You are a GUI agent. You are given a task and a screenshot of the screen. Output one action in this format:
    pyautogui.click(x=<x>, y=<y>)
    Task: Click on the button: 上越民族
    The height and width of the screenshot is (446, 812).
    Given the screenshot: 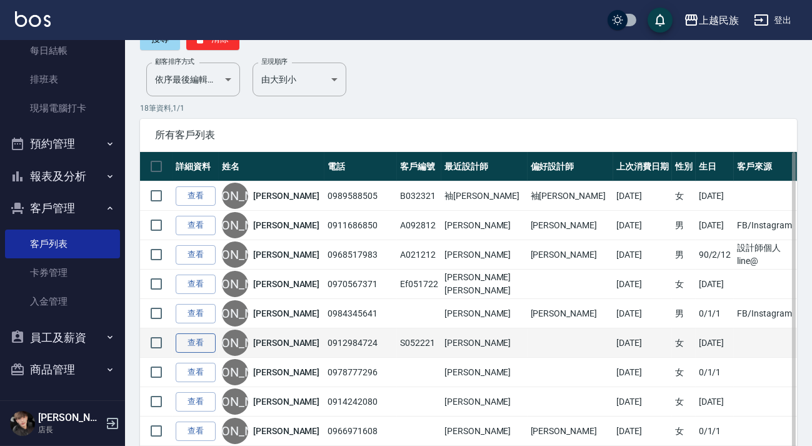 What is the action you would take?
    pyautogui.click(x=712, y=20)
    